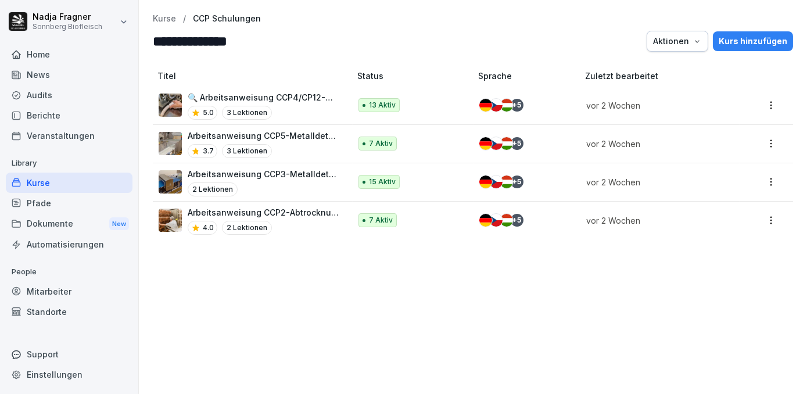 The image size is (807, 394). What do you see at coordinates (69, 182) in the screenshot?
I see `div: Kurse` at bounding box center [69, 182].